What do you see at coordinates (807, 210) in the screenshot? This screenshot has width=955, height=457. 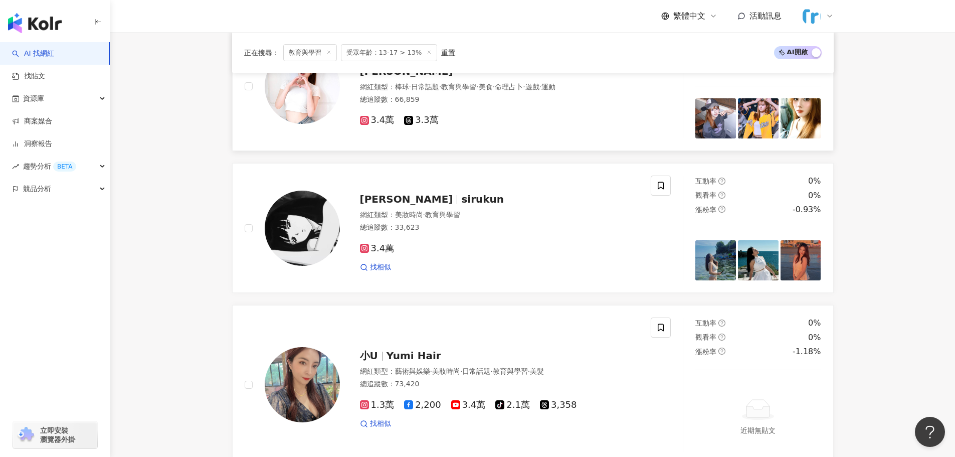 I see `div: -0.93%` at bounding box center [807, 210].